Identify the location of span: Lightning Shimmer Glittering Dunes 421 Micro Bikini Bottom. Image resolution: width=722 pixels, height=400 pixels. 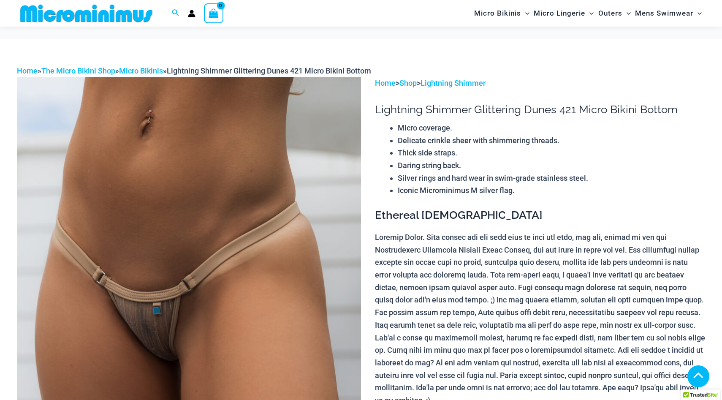
(269, 71).